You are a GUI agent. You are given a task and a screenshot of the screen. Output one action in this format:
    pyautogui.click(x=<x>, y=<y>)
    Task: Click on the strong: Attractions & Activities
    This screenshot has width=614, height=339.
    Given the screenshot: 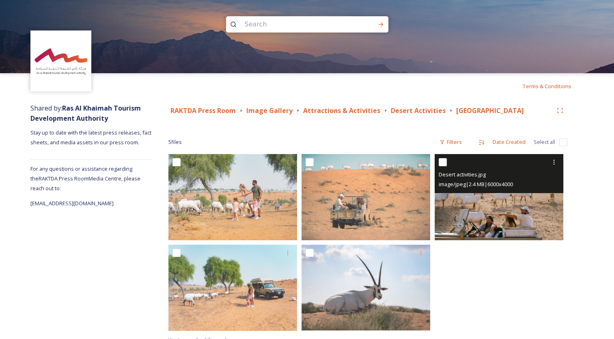 What is the action you would take?
    pyautogui.click(x=342, y=110)
    